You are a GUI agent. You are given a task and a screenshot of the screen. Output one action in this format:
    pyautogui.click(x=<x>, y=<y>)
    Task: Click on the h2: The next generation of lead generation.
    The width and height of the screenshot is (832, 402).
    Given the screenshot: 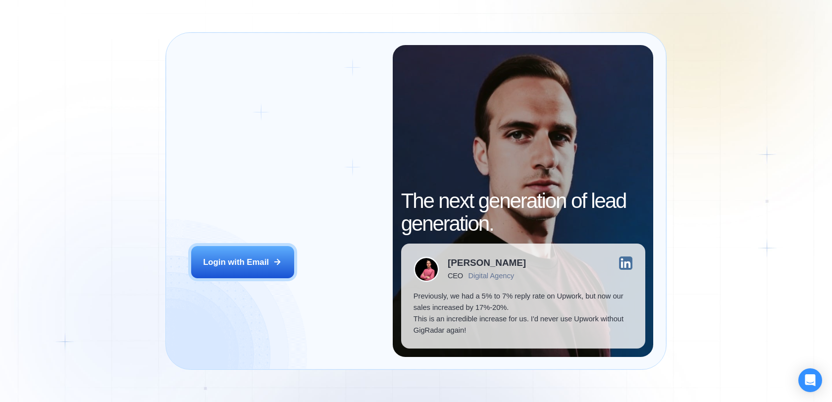 What is the action you would take?
    pyautogui.click(x=523, y=213)
    